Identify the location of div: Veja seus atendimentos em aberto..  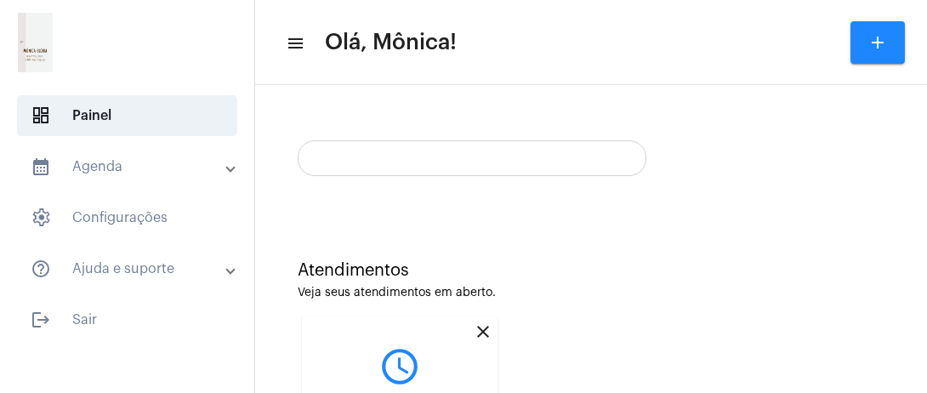
(591, 293).